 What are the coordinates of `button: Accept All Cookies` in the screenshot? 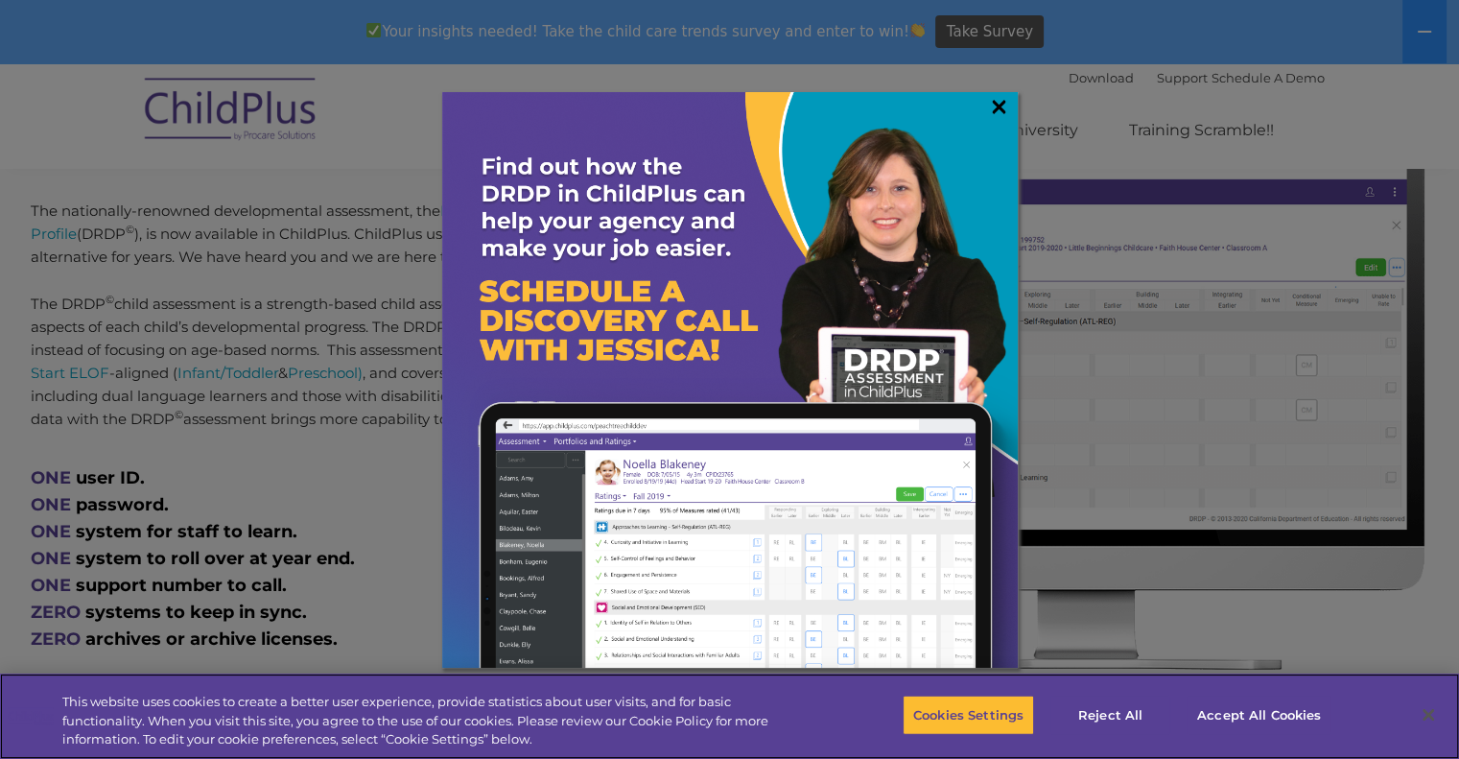 It's located at (1258, 714).